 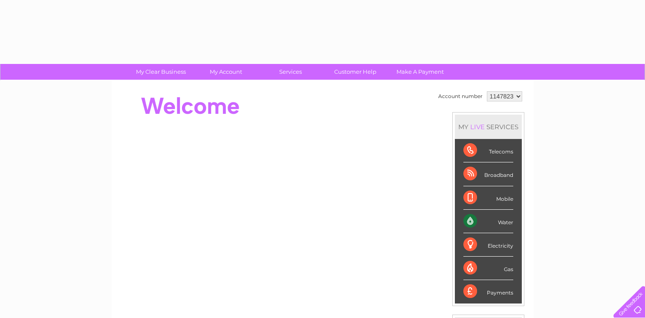 I want to click on a: Make A Payment, so click(x=420, y=72).